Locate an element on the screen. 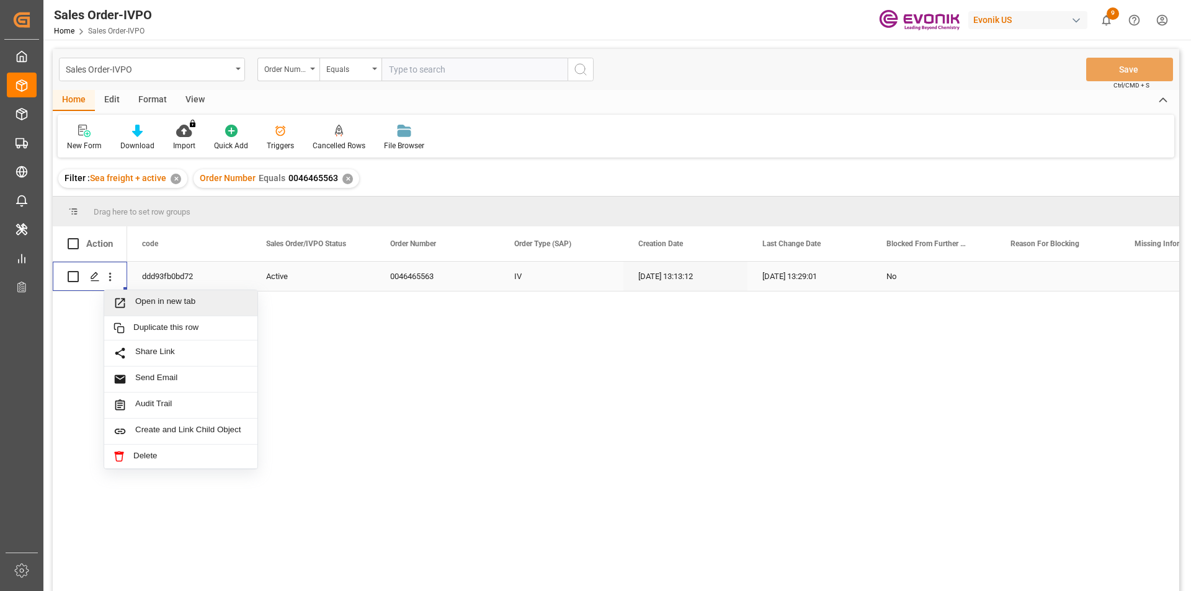  div: Quick Add is located at coordinates (231, 146).